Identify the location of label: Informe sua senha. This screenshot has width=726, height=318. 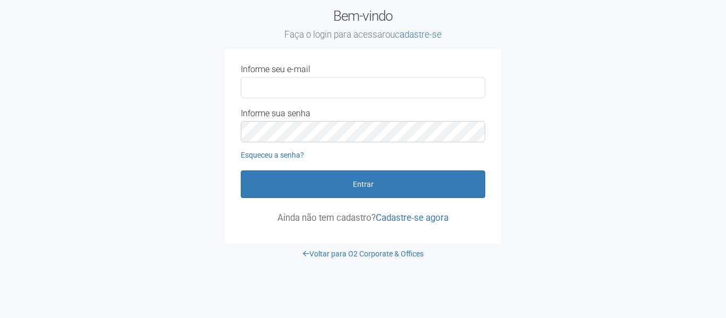
(275, 114).